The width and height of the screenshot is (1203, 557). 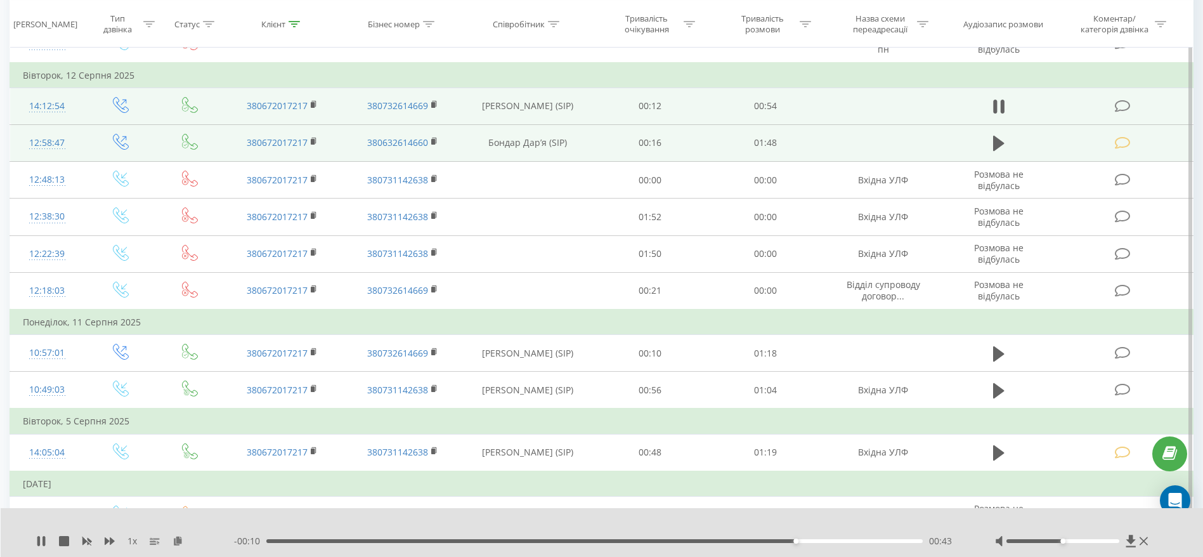 I want to click on td: Вівторок, 12 Серпня 2025, so click(x=602, y=75).